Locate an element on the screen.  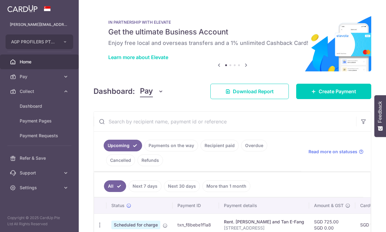
span: Create Payment is located at coordinates (337, 91).